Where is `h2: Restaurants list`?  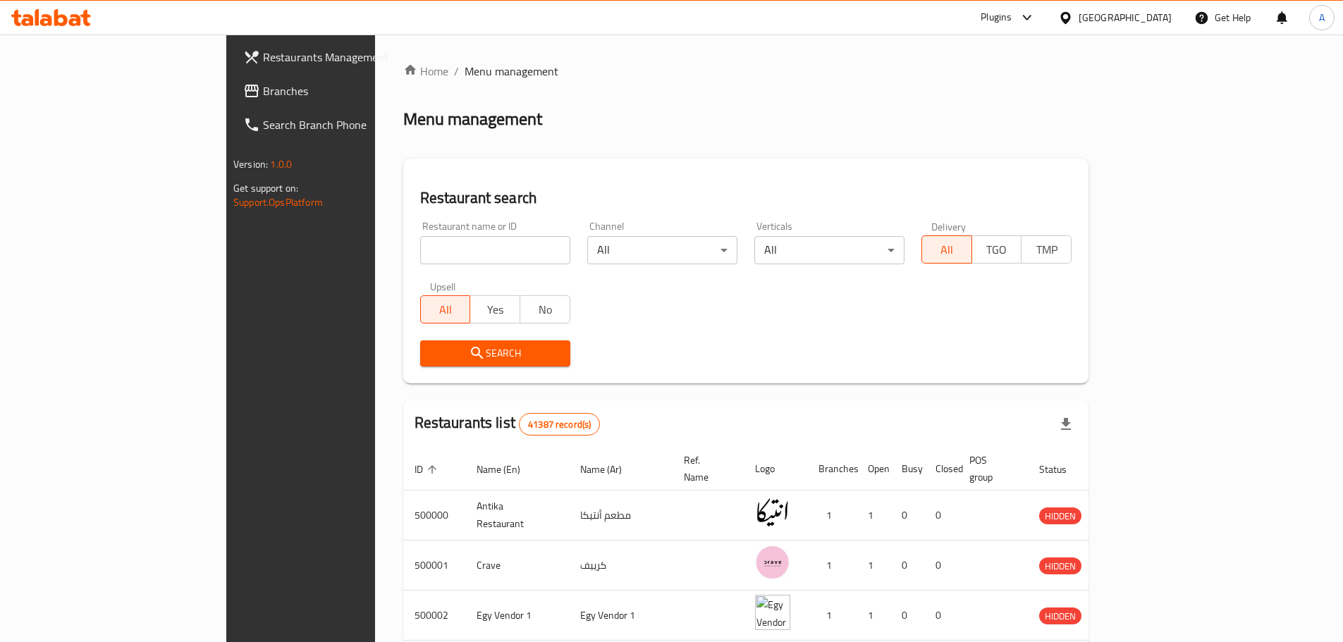 h2: Restaurants list is located at coordinates (508, 424).